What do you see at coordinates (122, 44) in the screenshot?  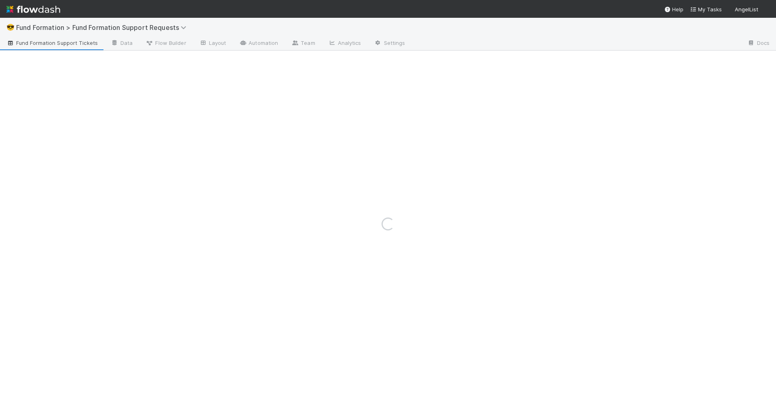 I see `a: Data` at bounding box center [122, 44].